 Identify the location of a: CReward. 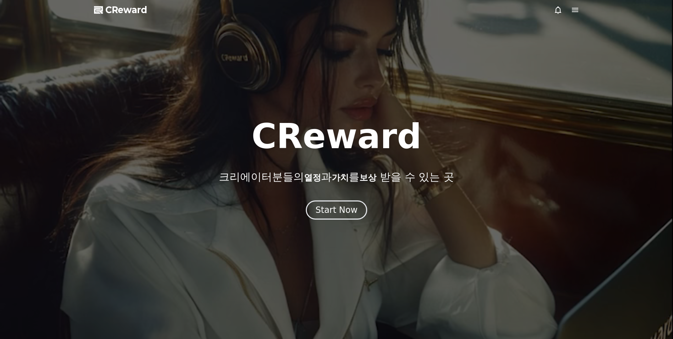
(121, 10).